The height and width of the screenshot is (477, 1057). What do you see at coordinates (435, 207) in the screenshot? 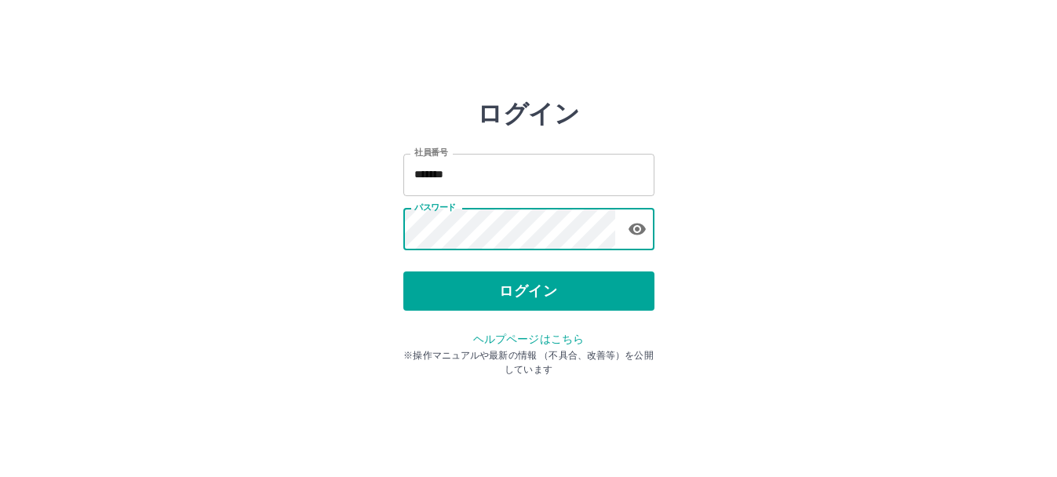
I see `label: パスワード` at bounding box center [435, 207].